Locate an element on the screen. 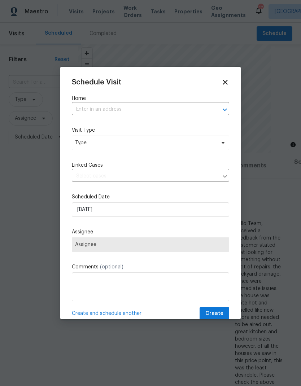 The width and height of the screenshot is (301, 386). input: Select cases is located at coordinates (145, 176).